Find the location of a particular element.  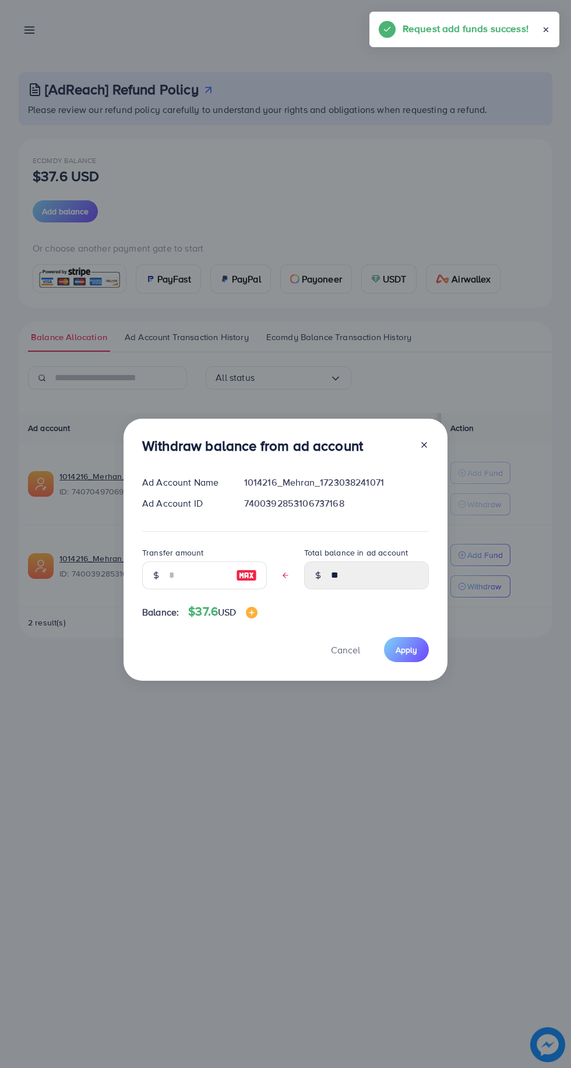

div: Ad Account Name is located at coordinates (183, 482).